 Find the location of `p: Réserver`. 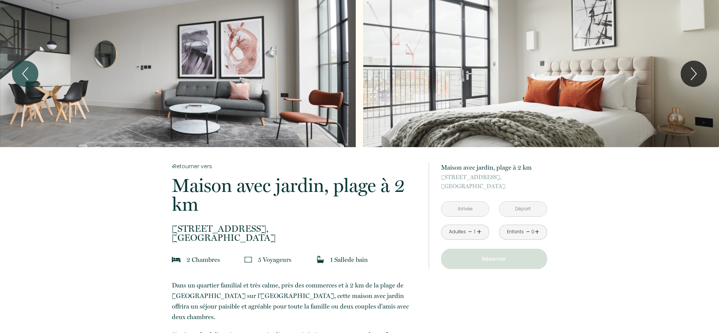

p: Réserver is located at coordinates (494, 259).